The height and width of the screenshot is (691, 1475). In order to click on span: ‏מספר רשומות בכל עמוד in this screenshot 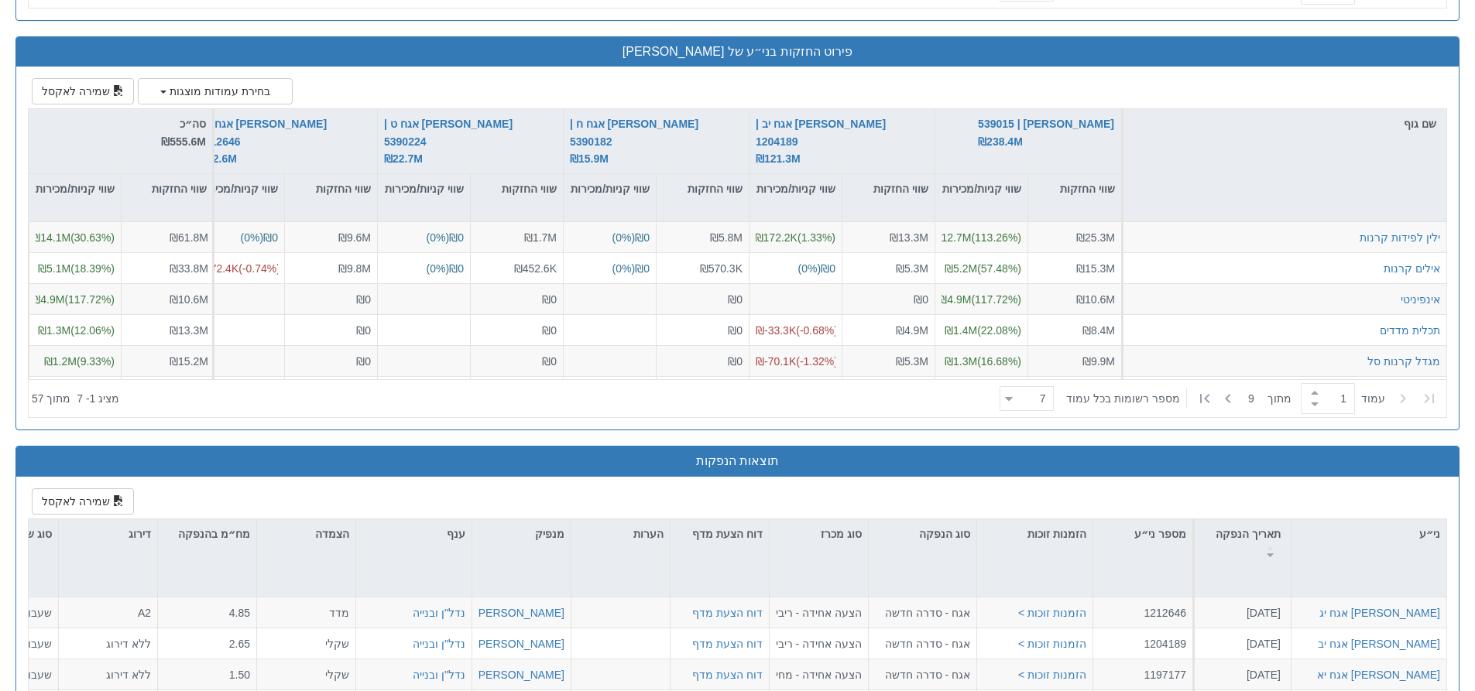, I will do `click(1123, 399)`.